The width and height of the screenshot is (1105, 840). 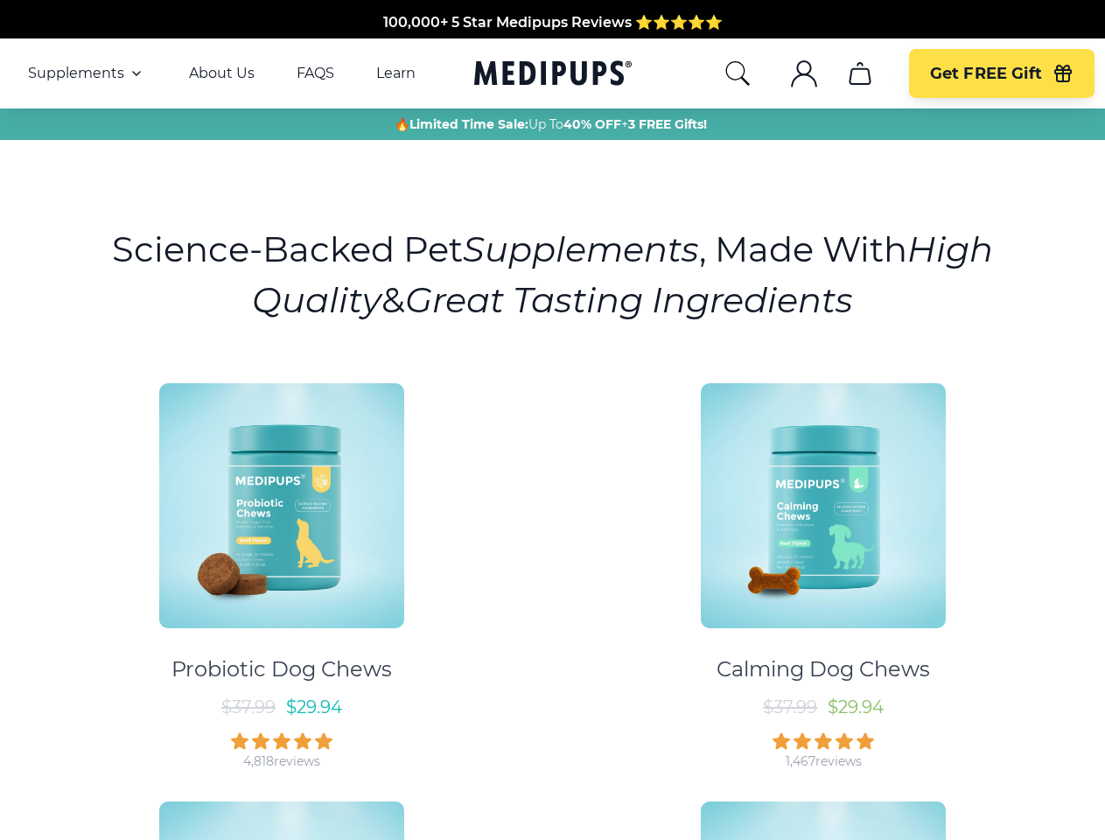 What do you see at coordinates (823, 761) in the screenshot?
I see `div: 1,467 reviews` at bounding box center [823, 761].